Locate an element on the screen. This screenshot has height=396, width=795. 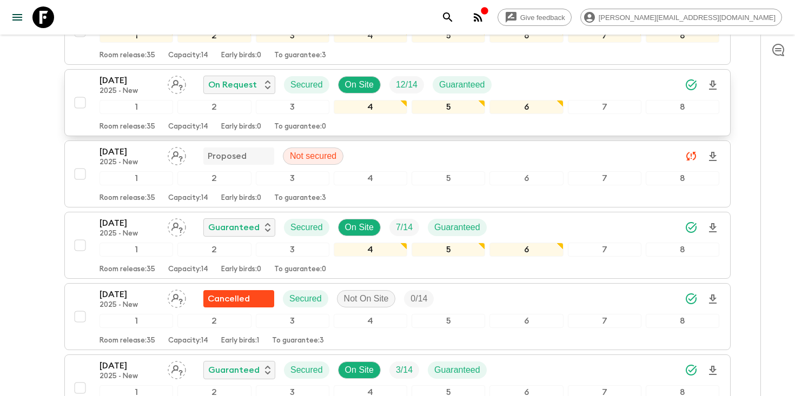
button: menu is located at coordinates (17, 17).